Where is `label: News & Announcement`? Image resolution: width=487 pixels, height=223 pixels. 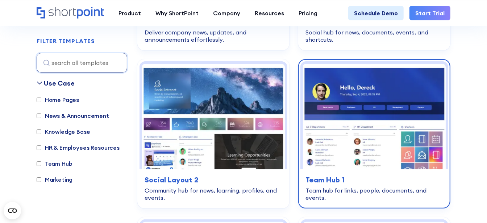 label: News & Announcement is located at coordinates (73, 115).